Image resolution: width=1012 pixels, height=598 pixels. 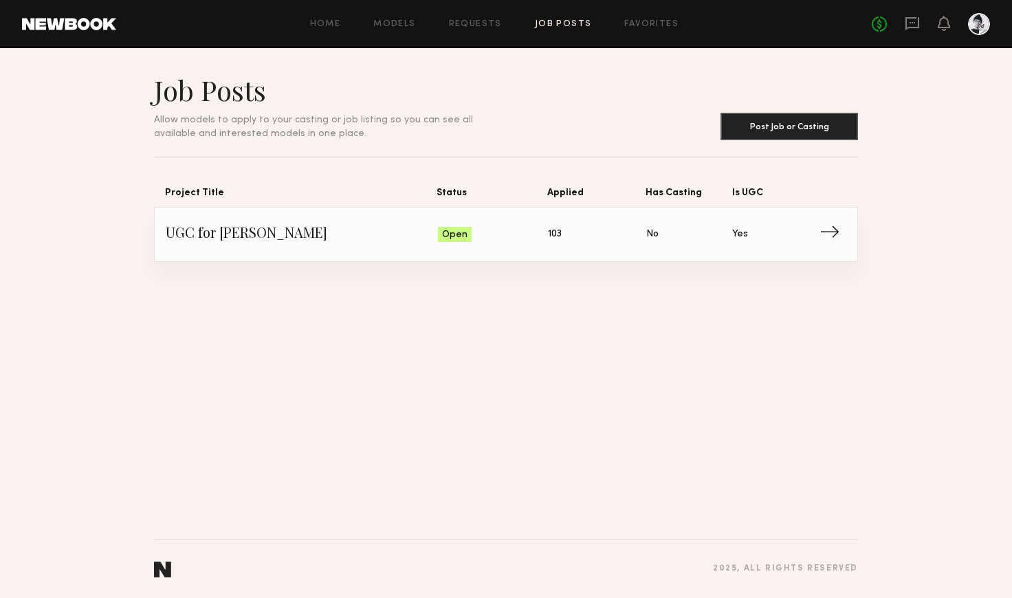 What do you see at coordinates (689, 196) in the screenshot?
I see `span: Has Casting` at bounding box center [689, 196].